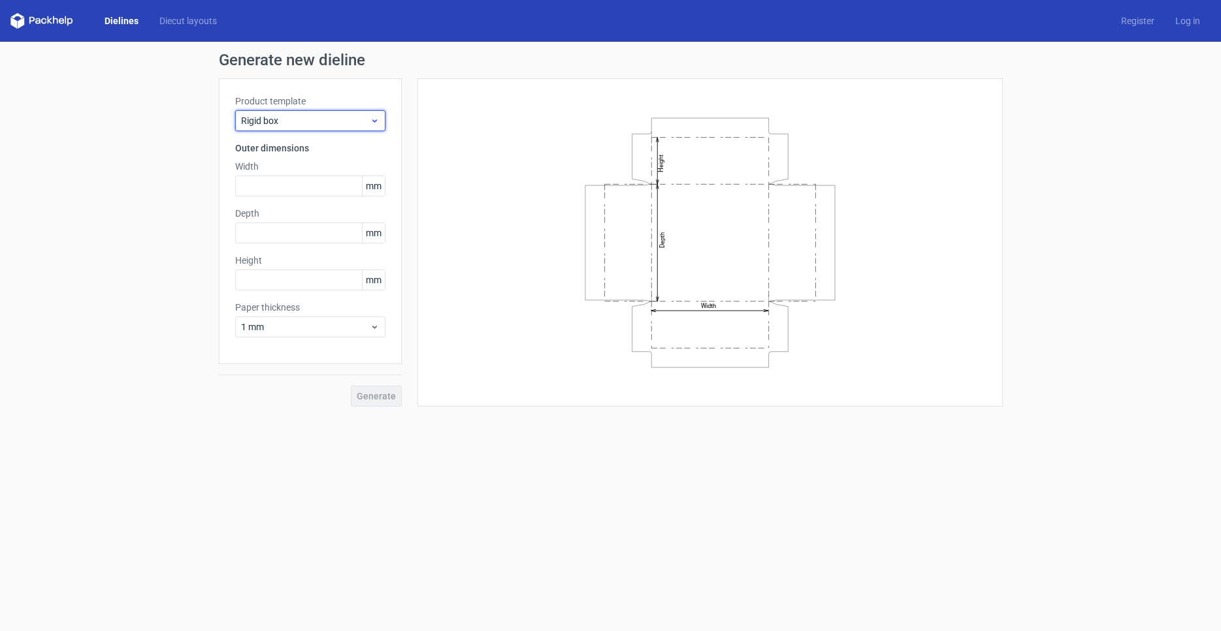 The width and height of the screenshot is (1221, 631). Describe the element at coordinates (1137, 21) in the screenshot. I see `a: Register` at that location.